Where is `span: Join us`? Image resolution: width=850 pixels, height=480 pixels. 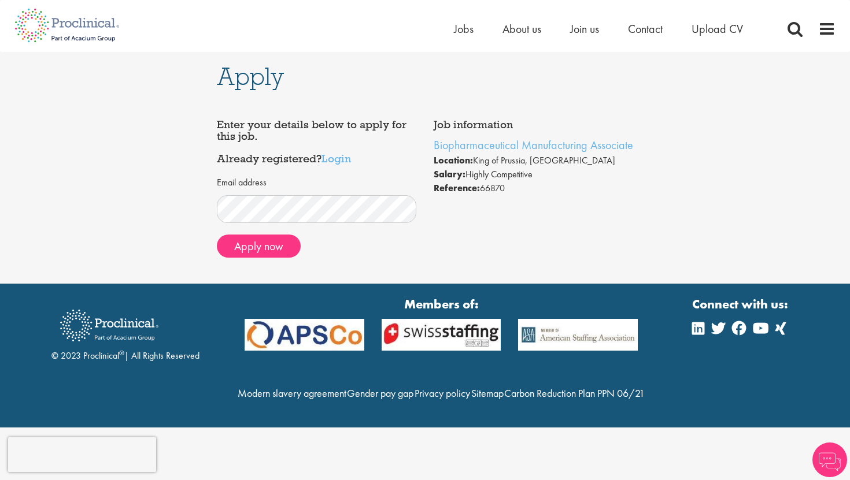
span: Join us is located at coordinates (584, 29).